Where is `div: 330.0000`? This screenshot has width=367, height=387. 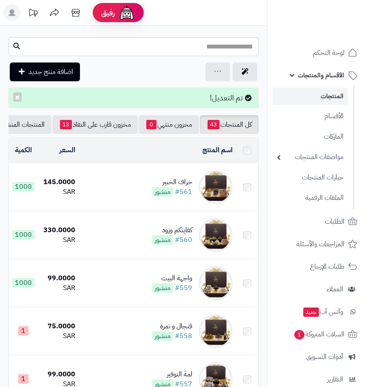 div: 330.0000 is located at coordinates (58, 230).